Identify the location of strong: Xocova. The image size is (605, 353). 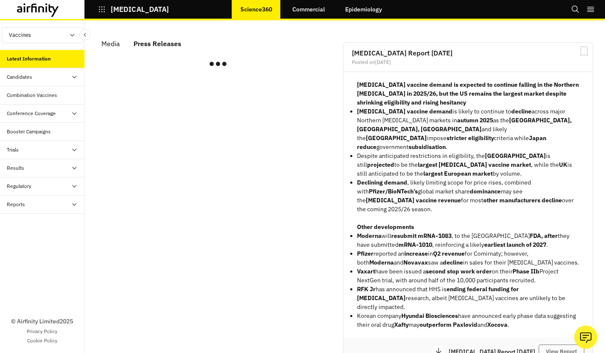
(498, 324).